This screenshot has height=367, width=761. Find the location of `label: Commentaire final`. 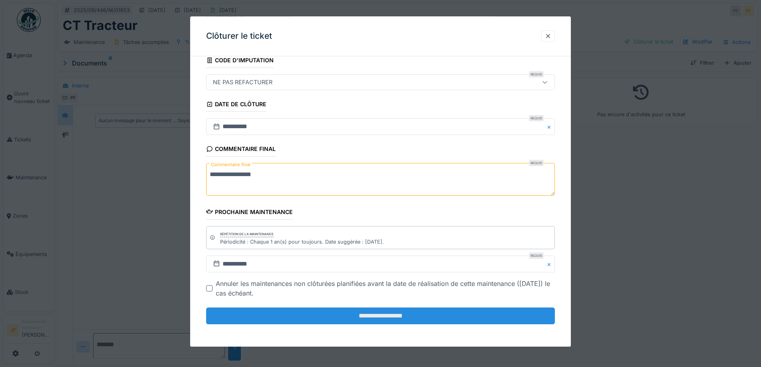

label: Commentaire final is located at coordinates (231, 165).